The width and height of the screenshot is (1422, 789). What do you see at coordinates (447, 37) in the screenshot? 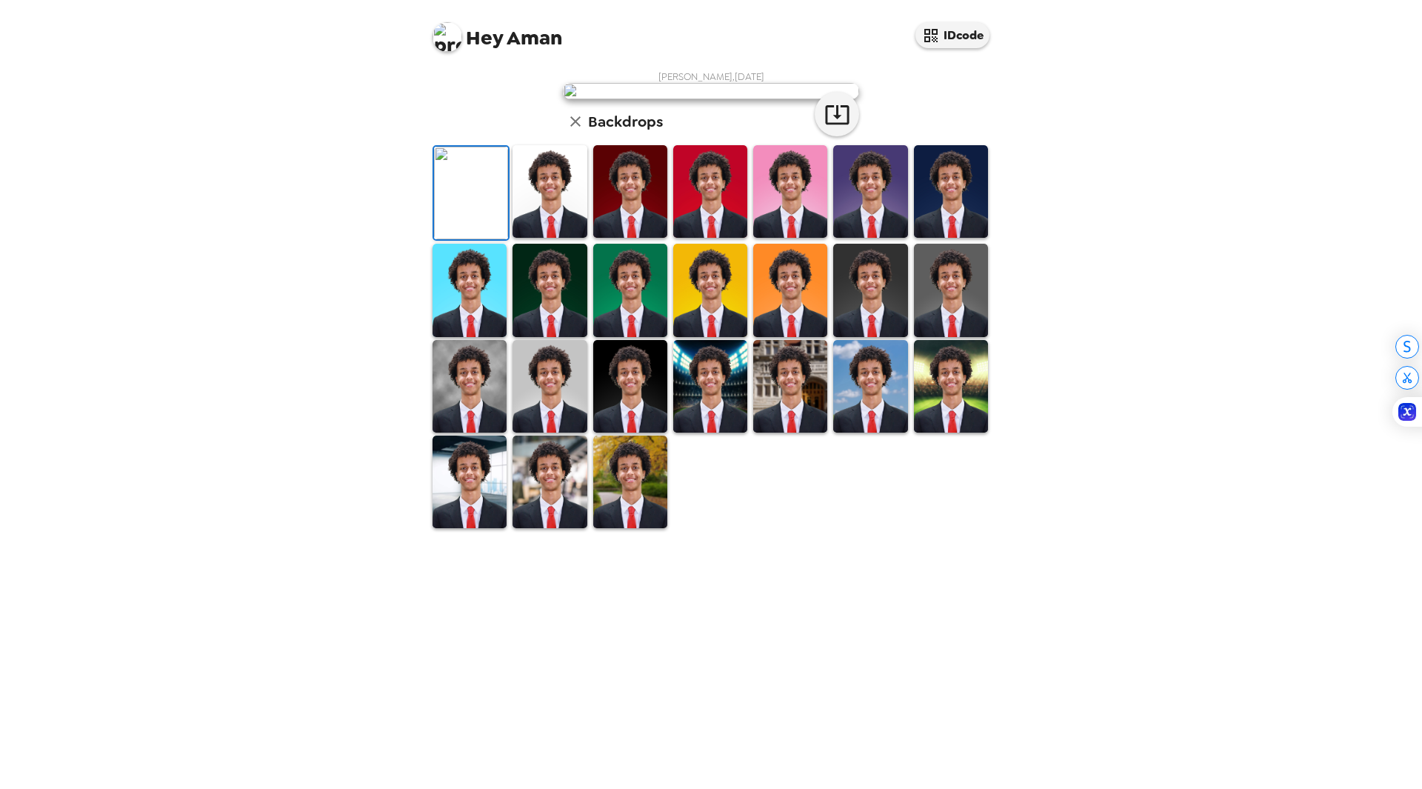
I see `img: profile pic` at bounding box center [447, 37].